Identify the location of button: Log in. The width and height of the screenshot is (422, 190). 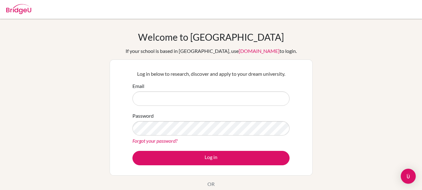
(211, 158).